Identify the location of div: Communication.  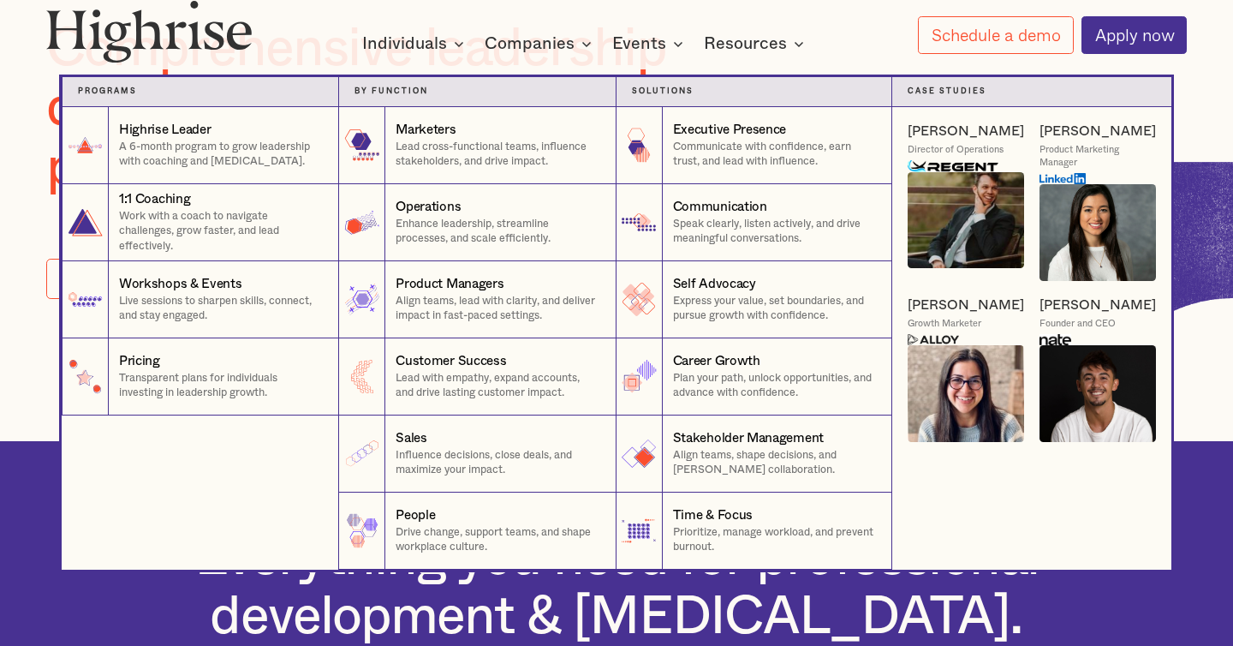
(720, 206).